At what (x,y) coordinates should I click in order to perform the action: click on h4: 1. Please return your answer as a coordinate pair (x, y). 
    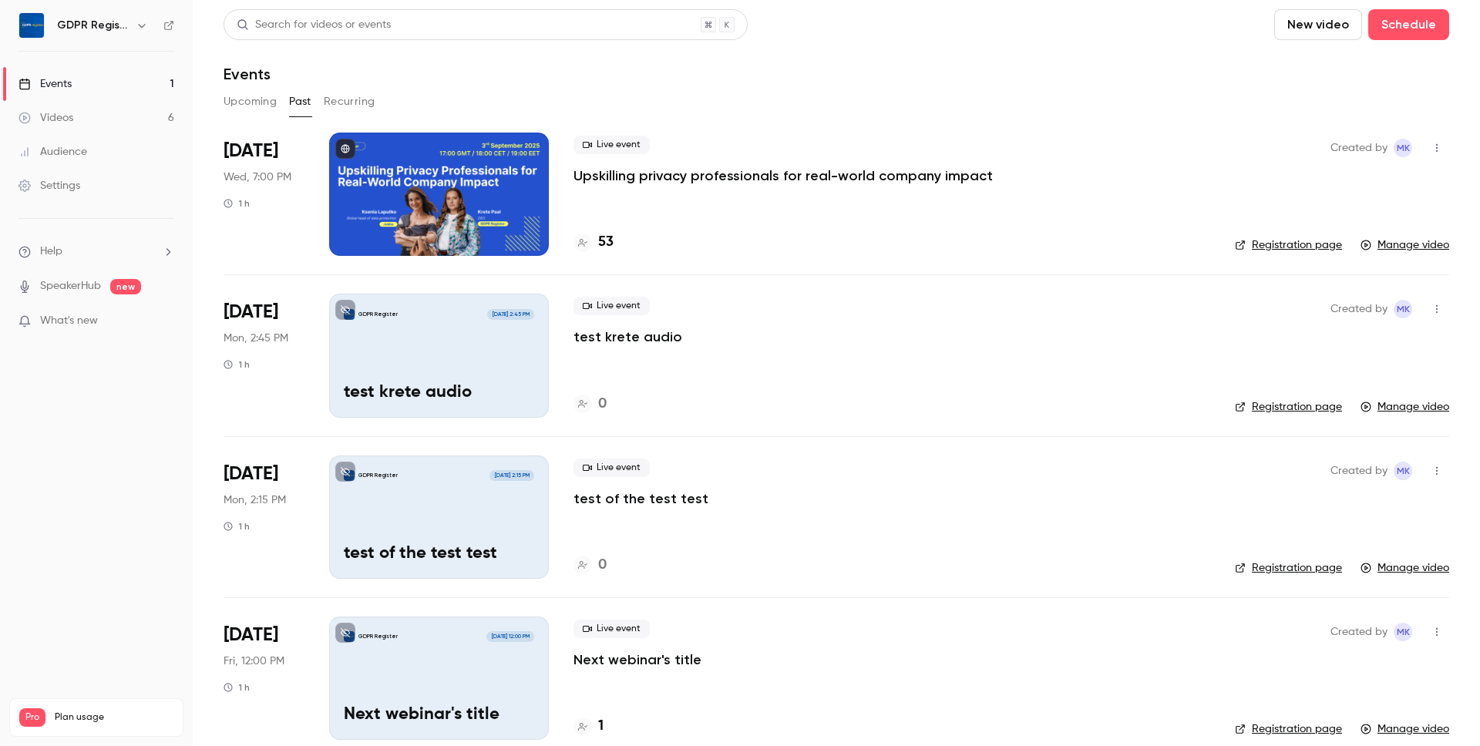
    Looking at the image, I should click on (601, 726).